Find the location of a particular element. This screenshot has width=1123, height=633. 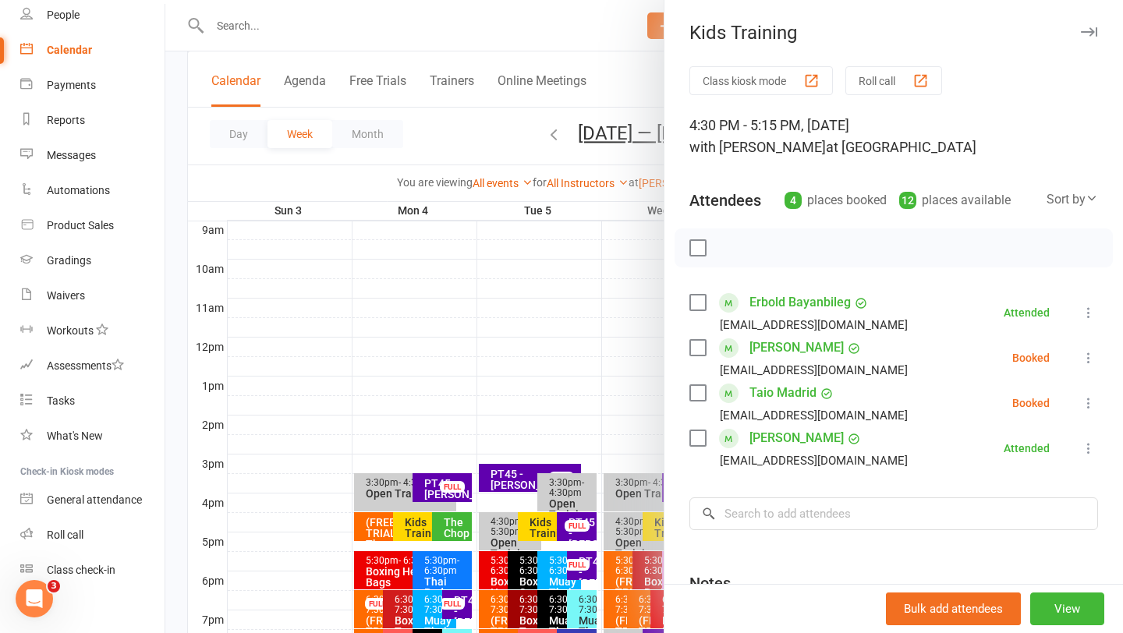

div: 12 is located at coordinates (908, 200).